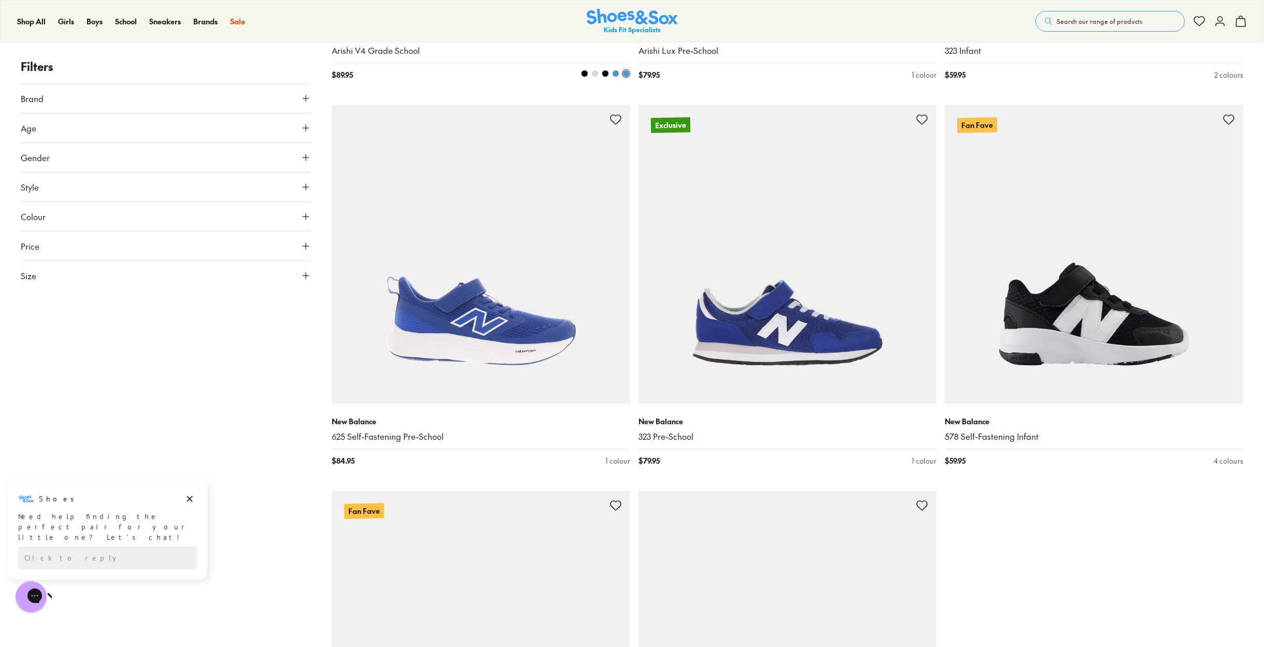 This screenshot has height=647, width=1264. Describe the element at coordinates (166, 217) in the screenshot. I see `button: Colour` at that location.